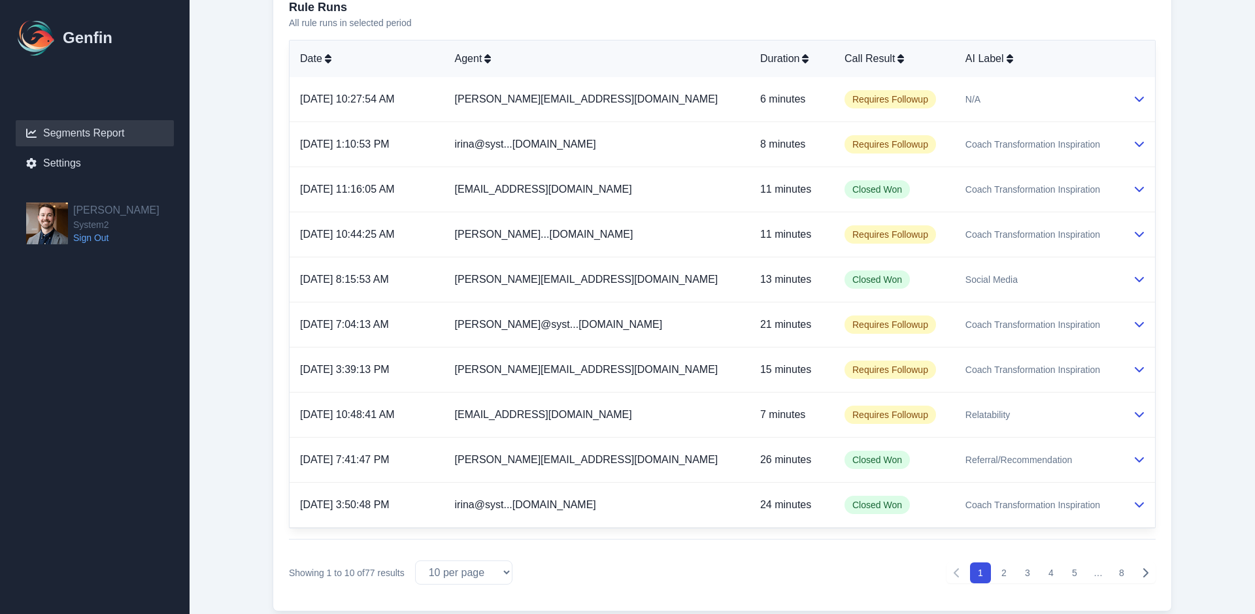 The width and height of the screenshot is (1255, 614). Describe the element at coordinates (116, 225) in the screenshot. I see `span: System2` at that location.